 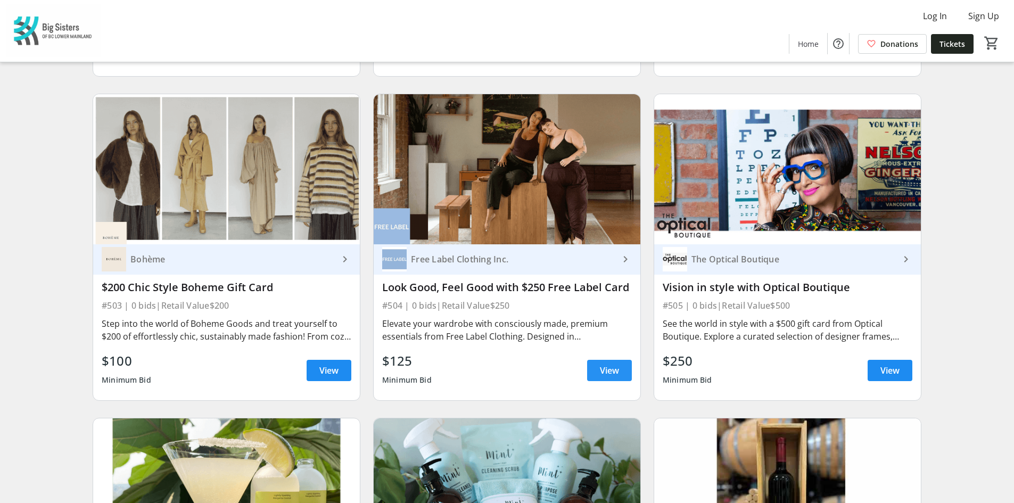 I want to click on div: See the world in style with a $500 gift card from Optical Boutique. Explore a curated selection o..., so click(x=788, y=330).